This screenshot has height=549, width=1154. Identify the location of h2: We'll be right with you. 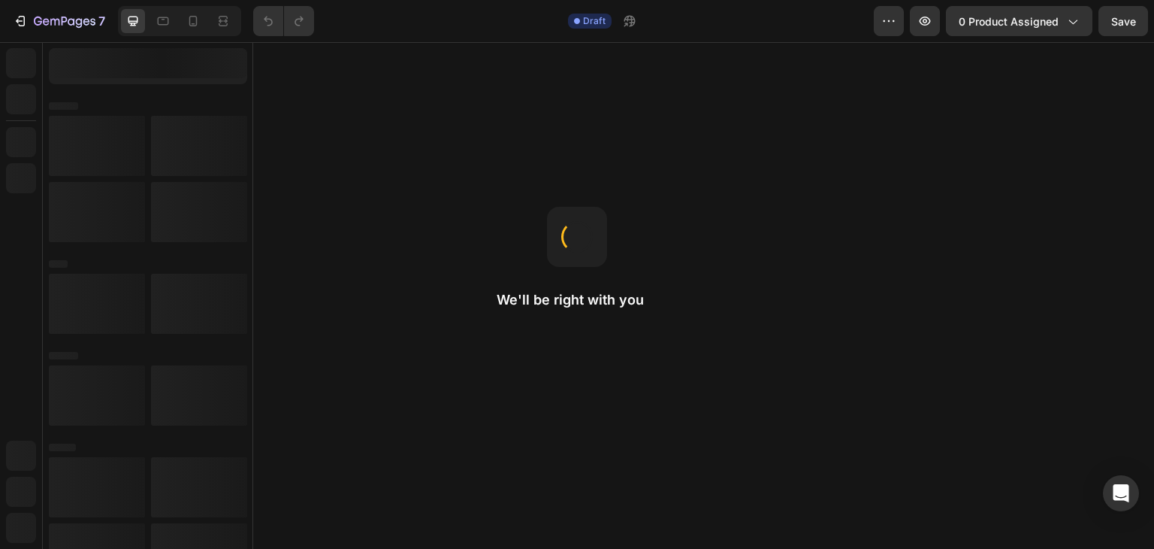
(577, 300).